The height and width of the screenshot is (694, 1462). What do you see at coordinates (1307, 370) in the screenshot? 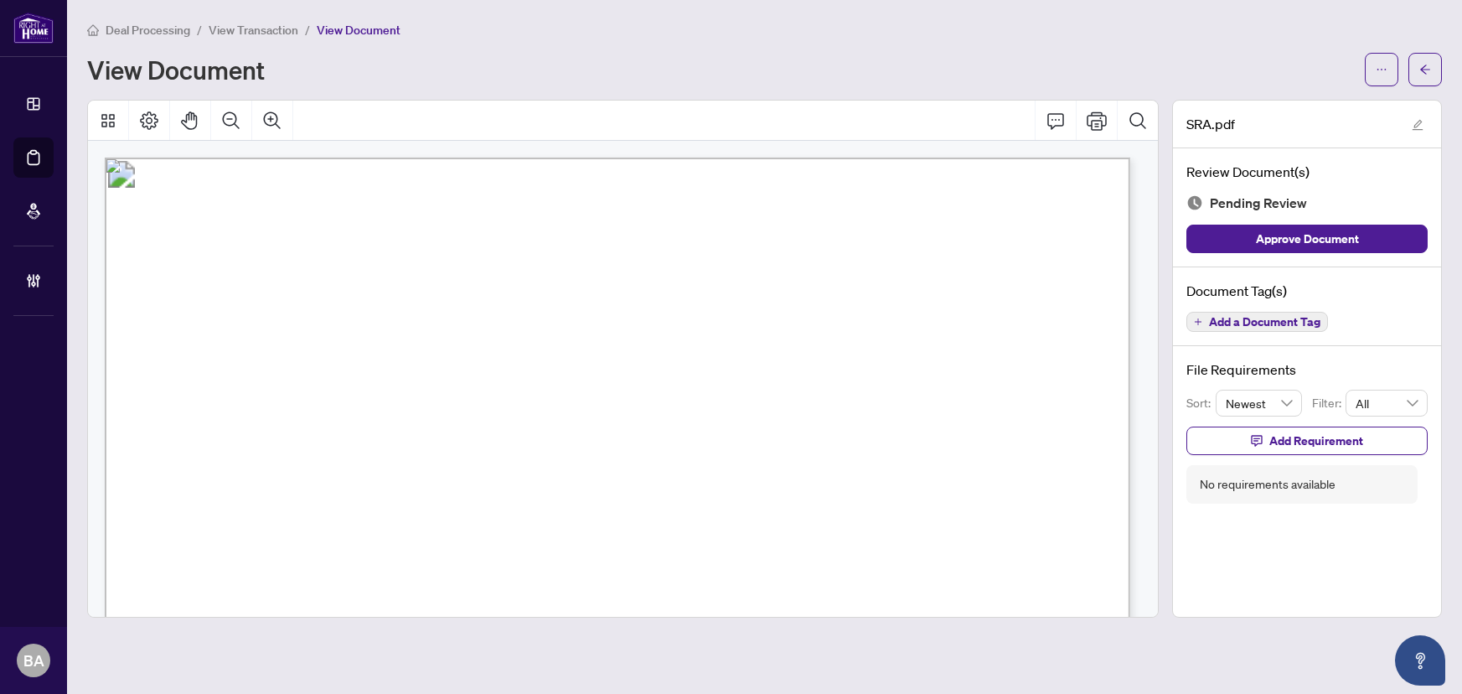
I see `h4: File Requirements` at bounding box center [1307, 370].